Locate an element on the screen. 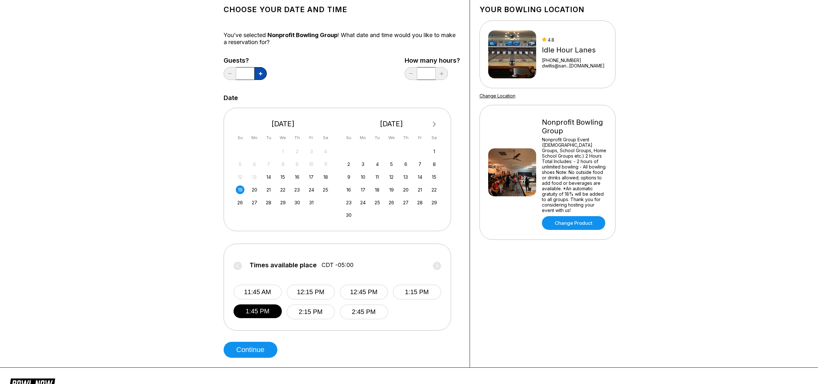 The image size is (818, 384). div: Choose Thursday, November 27th, 2025 is located at coordinates (406, 203).